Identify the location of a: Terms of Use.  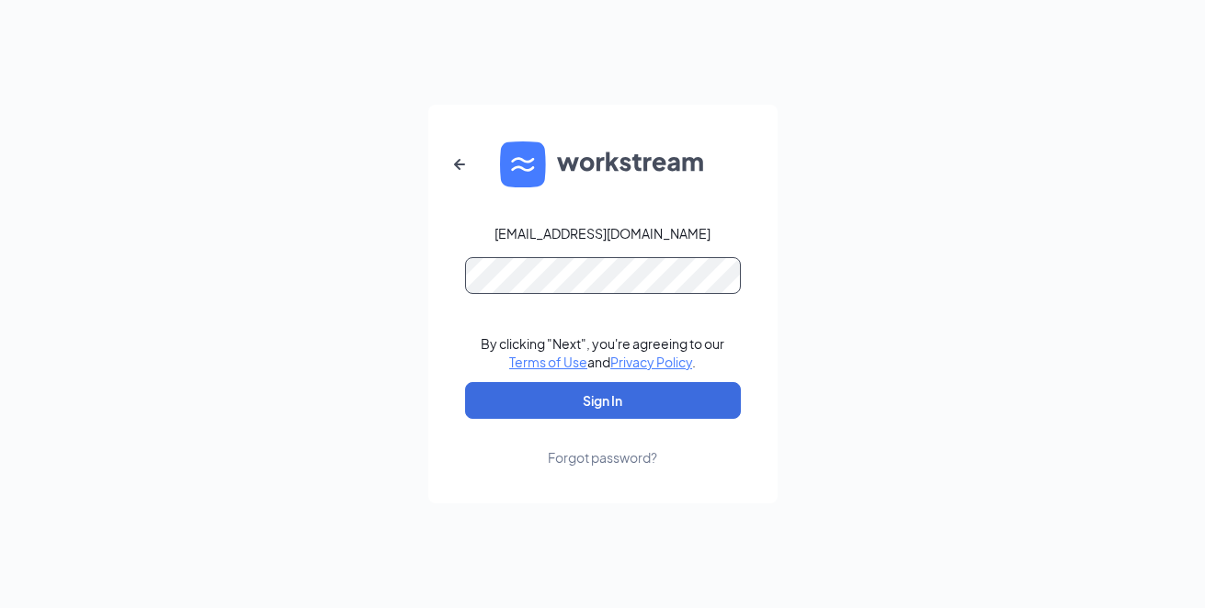
(548, 362).